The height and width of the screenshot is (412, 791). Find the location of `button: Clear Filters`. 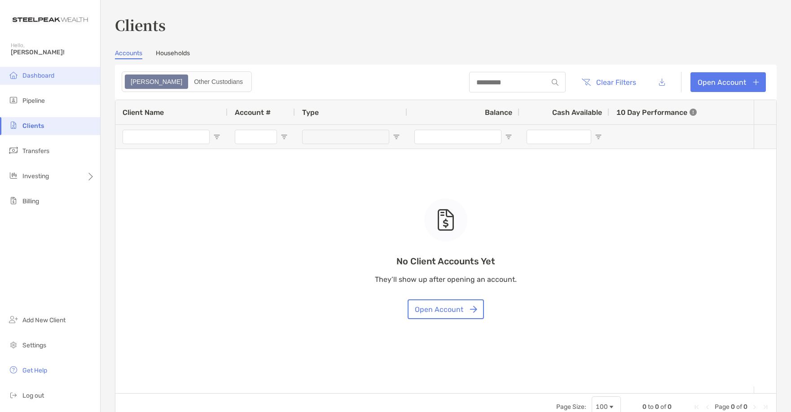

button: Clear Filters is located at coordinates (609, 82).